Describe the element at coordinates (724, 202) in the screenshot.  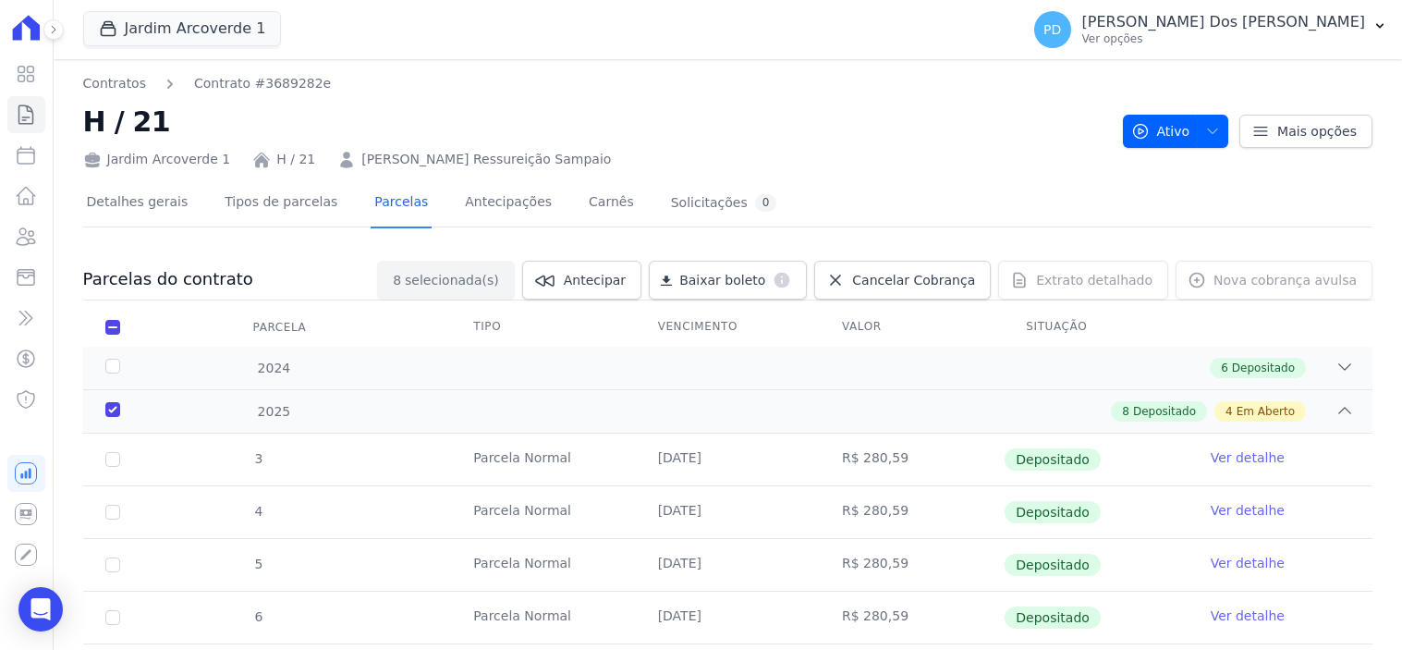
I see `div: Solicitações` at that location.